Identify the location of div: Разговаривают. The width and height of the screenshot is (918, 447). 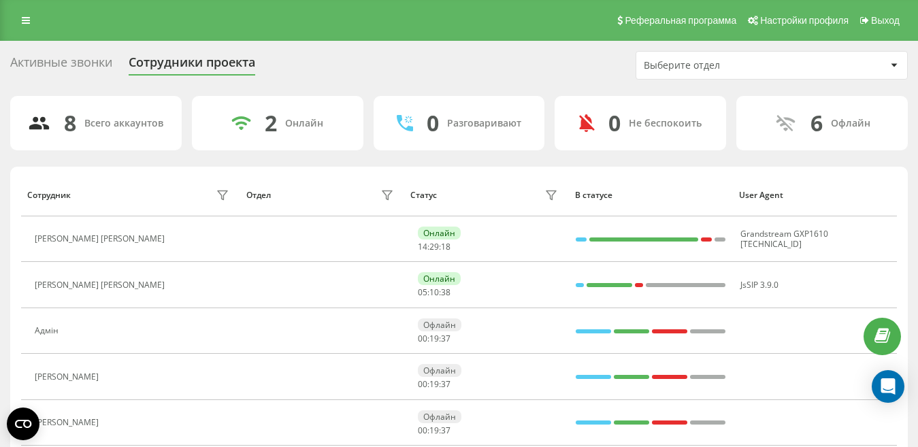
(484, 123).